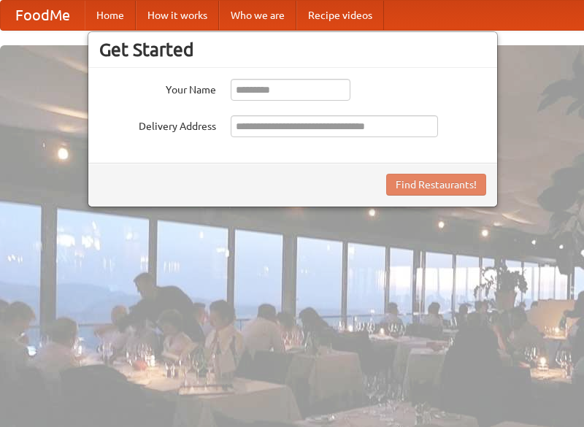 The image size is (584, 427). I want to click on label: Your Name, so click(158, 88).